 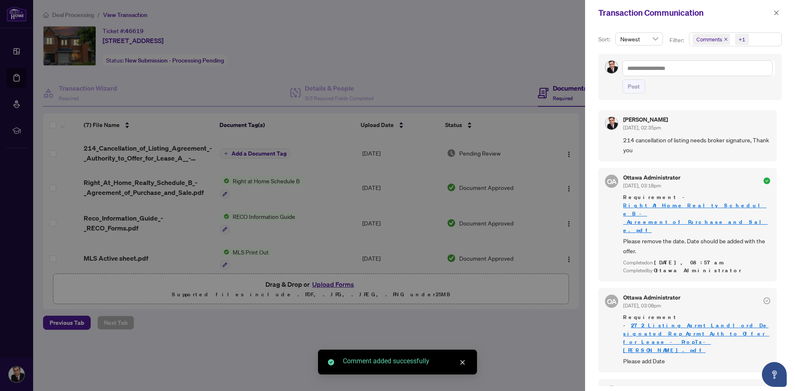 What do you see at coordinates (685, 13) in the screenshot?
I see `div: Transaction Communication` at bounding box center [685, 13].